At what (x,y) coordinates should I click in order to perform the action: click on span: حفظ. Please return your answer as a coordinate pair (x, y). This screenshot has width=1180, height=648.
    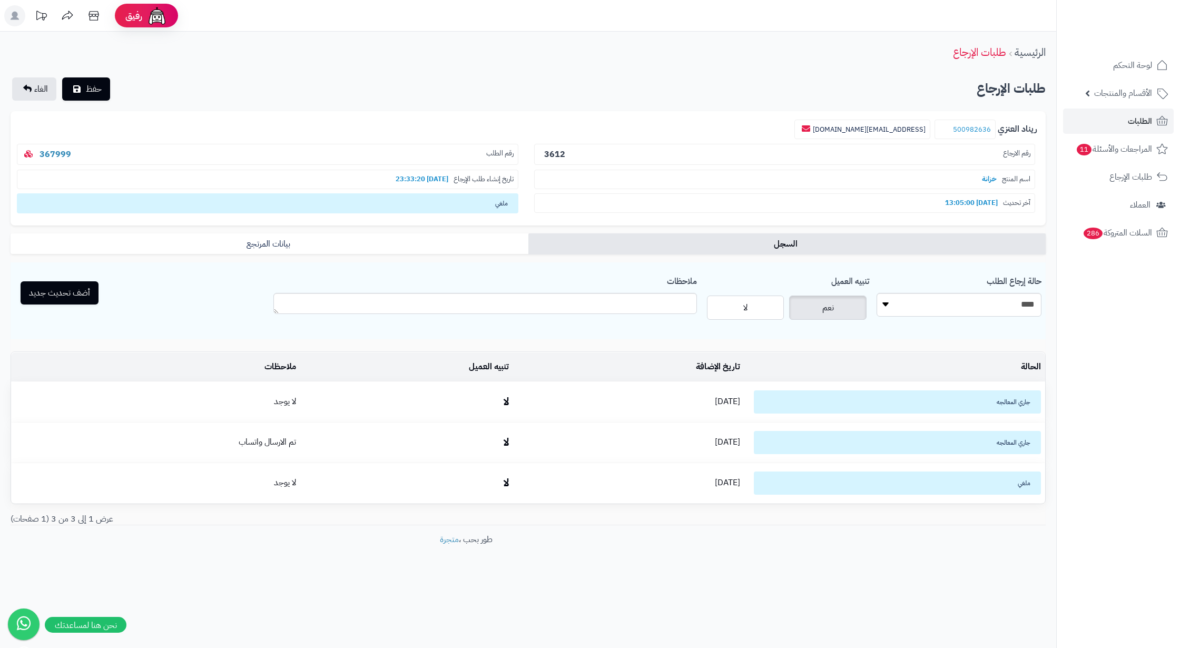
    Looking at the image, I should click on (94, 89).